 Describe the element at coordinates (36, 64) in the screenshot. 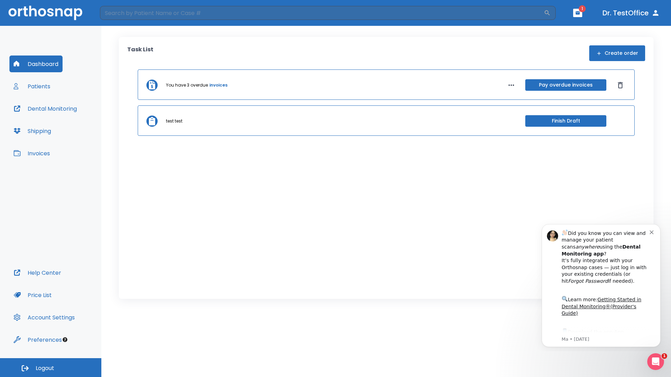

I see `button: Dashboard` at that location.